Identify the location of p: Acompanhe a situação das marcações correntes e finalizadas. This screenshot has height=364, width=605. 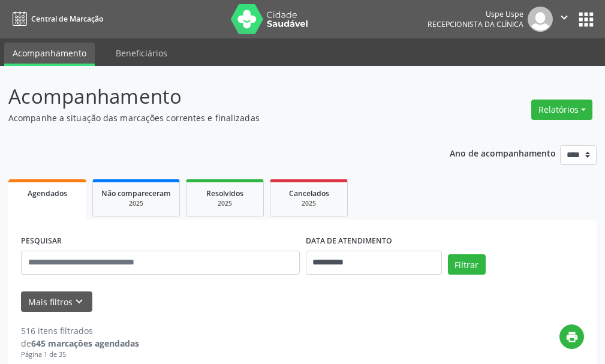
(214, 117).